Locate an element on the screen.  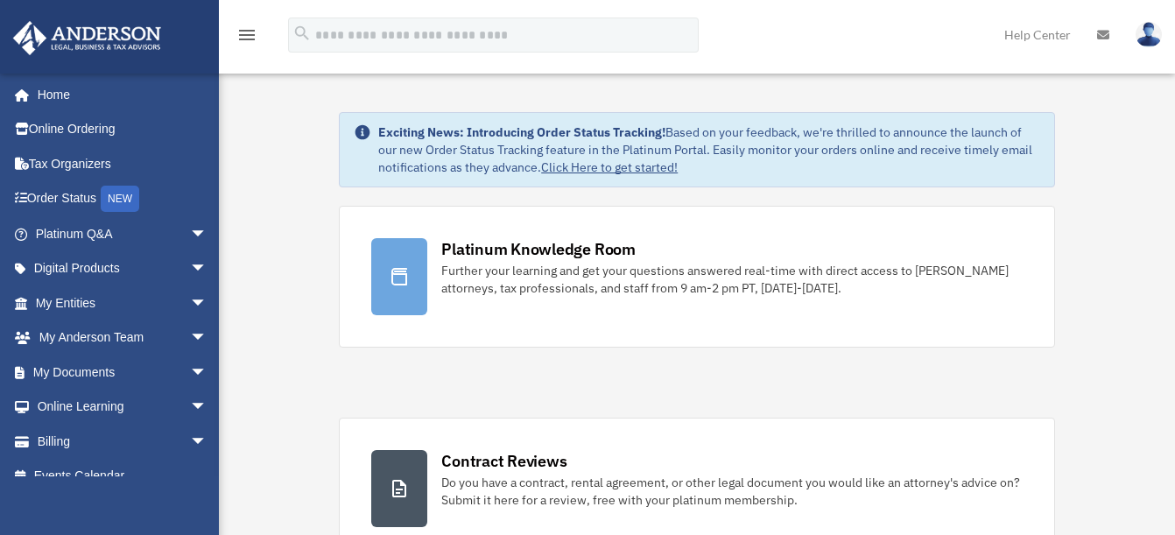
a: Digital Productsarrow_drop_down is located at coordinates (123, 269).